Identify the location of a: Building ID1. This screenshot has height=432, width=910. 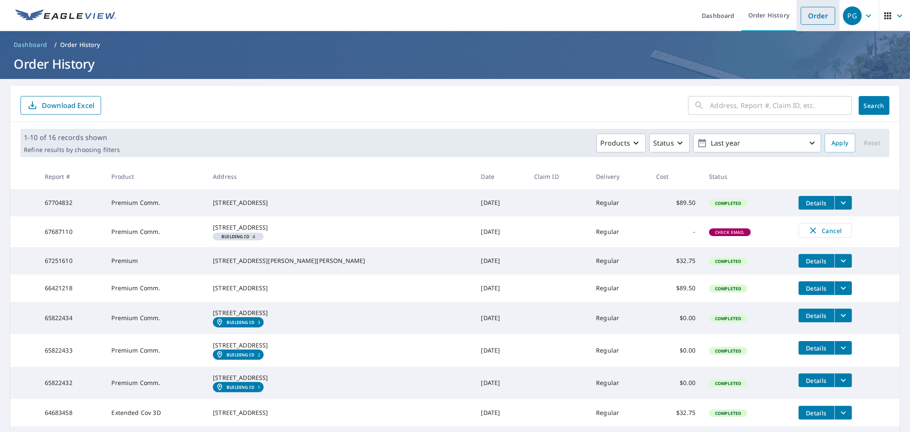
(238, 387).